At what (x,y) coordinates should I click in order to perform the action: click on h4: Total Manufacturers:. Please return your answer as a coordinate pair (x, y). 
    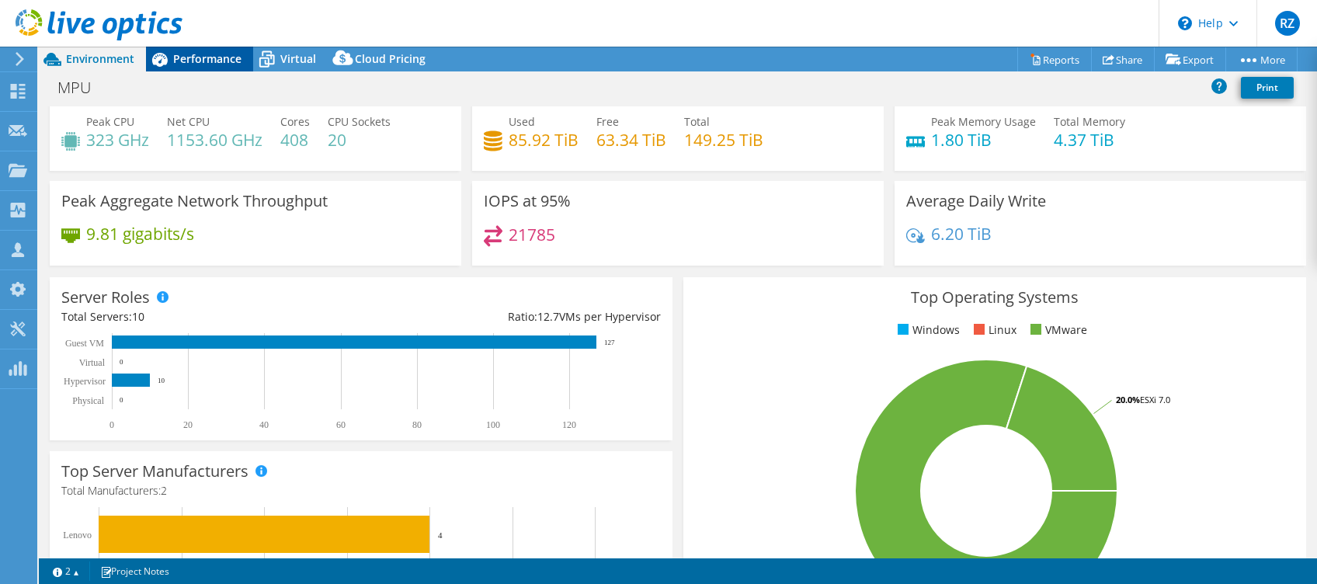
    Looking at the image, I should click on (361, 491).